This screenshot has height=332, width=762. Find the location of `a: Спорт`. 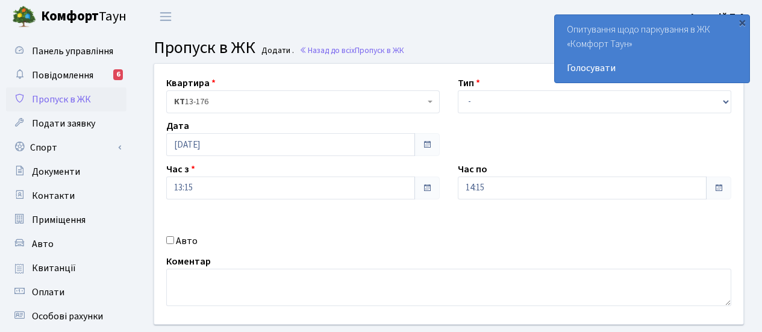

a: Спорт is located at coordinates (66, 148).